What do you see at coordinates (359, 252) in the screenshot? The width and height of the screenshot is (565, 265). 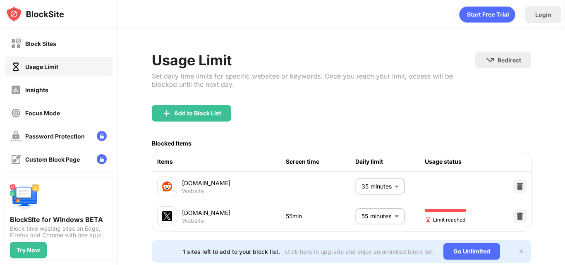 I see `div: Click here to upgrade and enjoy an unlimited block list.` at bounding box center [359, 252].